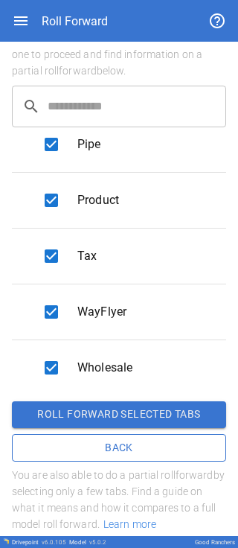  Describe the element at coordinates (119, 200) in the screenshot. I see `div: Product` at that location.